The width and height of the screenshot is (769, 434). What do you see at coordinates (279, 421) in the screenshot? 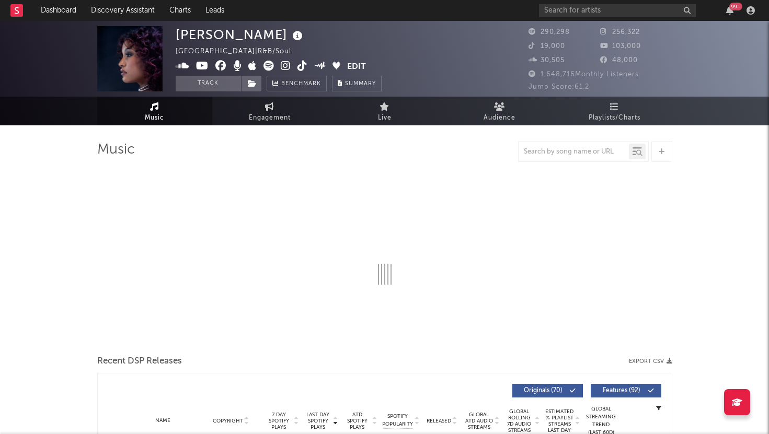
I see `span: 7 Day Spotify Plays` at bounding box center [279, 421].